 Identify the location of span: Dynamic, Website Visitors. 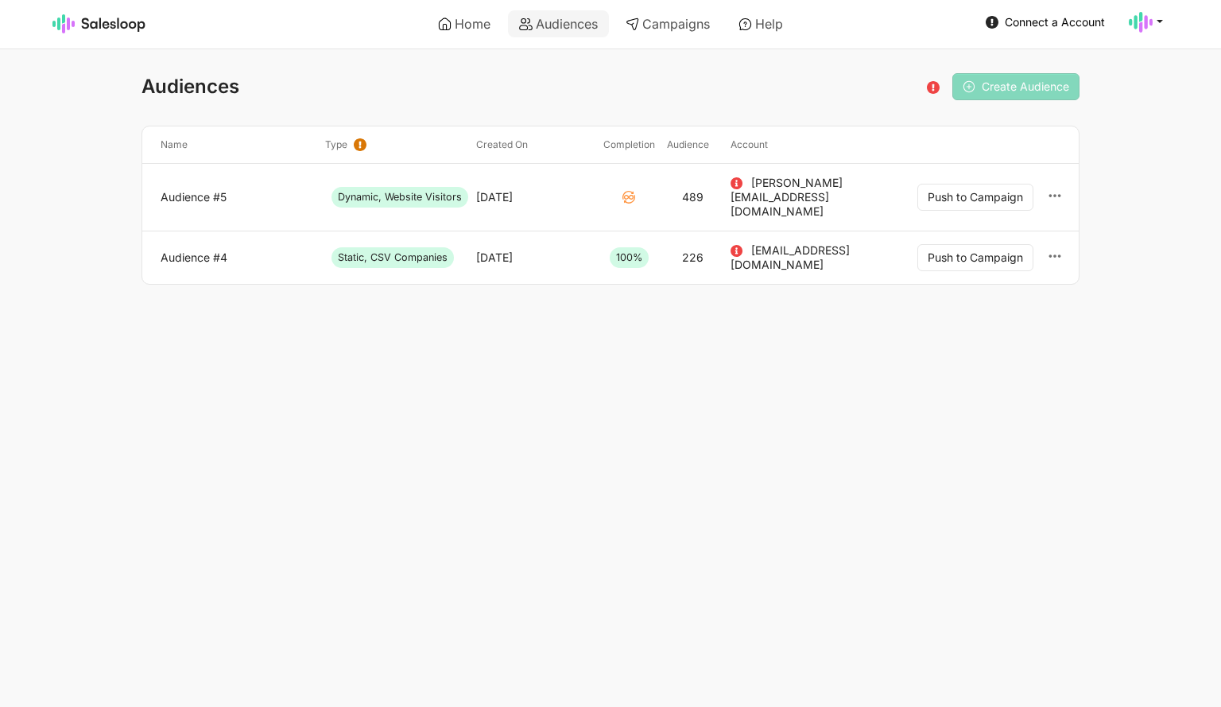
(400, 197).